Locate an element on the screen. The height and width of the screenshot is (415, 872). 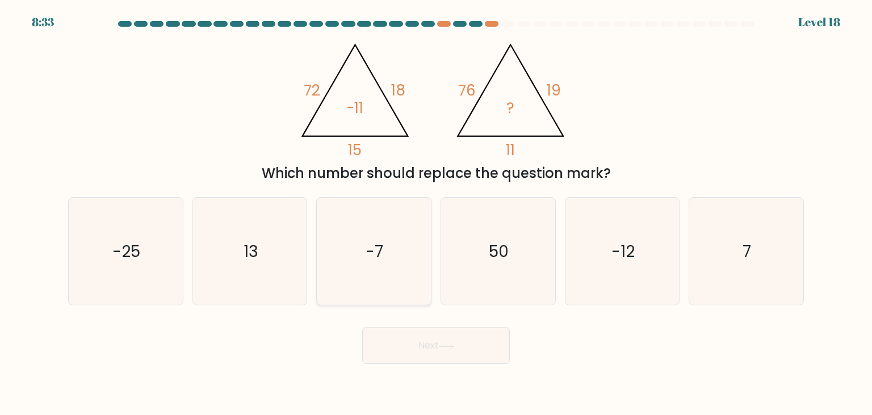
text: -25 is located at coordinates (127, 251).